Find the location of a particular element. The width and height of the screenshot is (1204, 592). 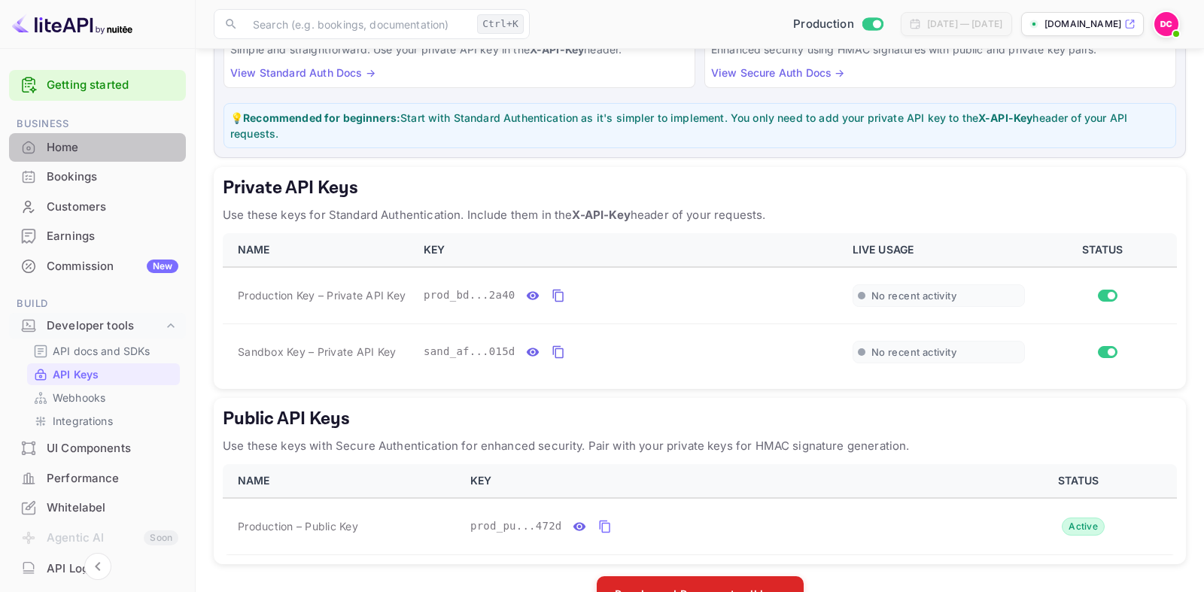

a: CommissionNew is located at coordinates (97, 266).